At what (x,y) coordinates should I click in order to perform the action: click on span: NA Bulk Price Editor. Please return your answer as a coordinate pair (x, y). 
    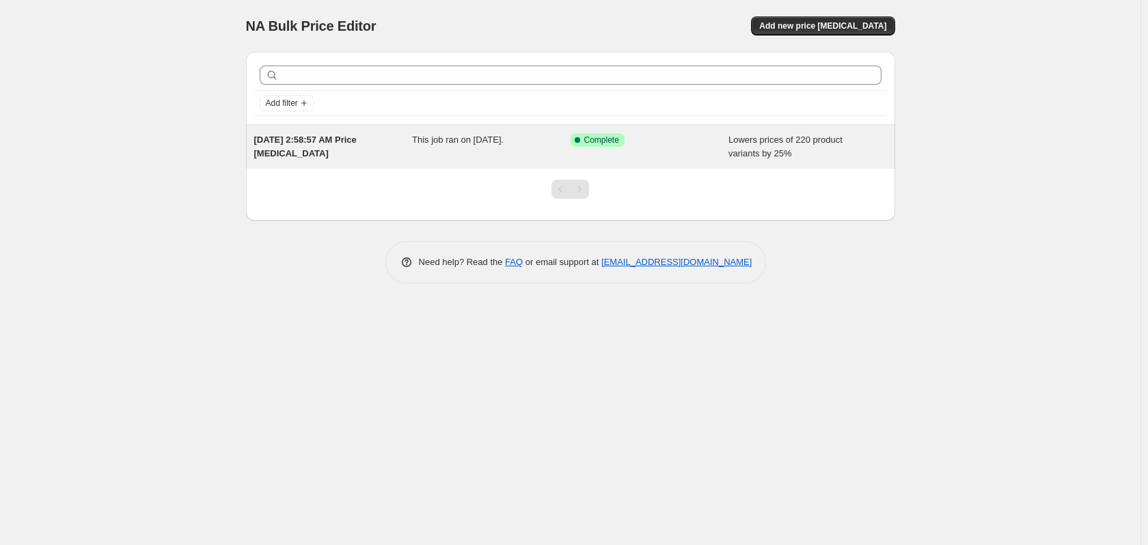
    Looking at the image, I should click on (311, 26).